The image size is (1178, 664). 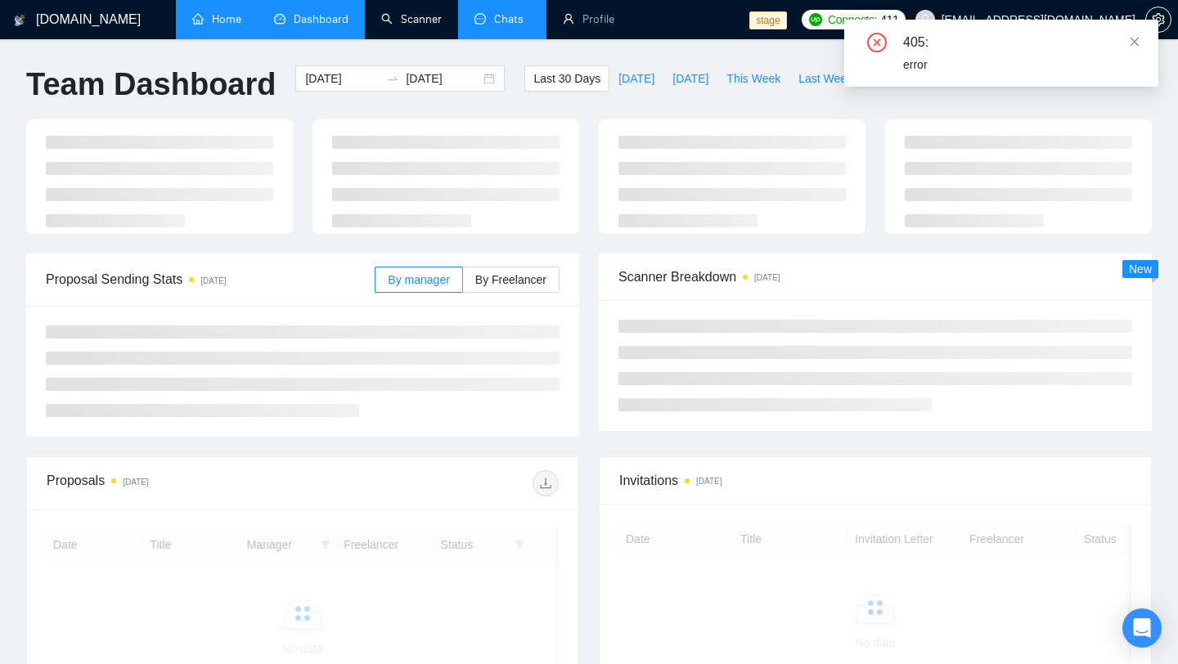 I want to click on span: setting, so click(x=1158, y=20).